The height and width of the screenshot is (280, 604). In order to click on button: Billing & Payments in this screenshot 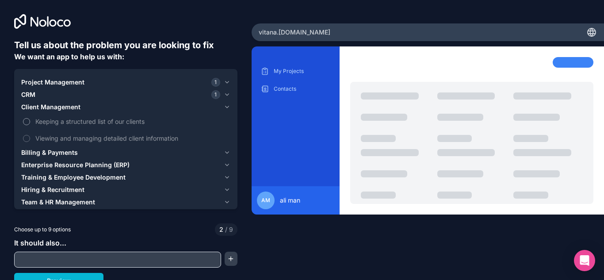, I will do `click(126, 153)`.